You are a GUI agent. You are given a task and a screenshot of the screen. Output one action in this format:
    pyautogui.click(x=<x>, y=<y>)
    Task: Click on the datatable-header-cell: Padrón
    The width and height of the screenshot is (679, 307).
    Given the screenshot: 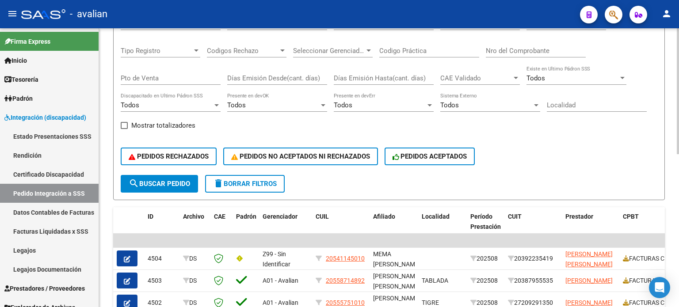 What is the action you would take?
    pyautogui.click(x=246, y=227)
    